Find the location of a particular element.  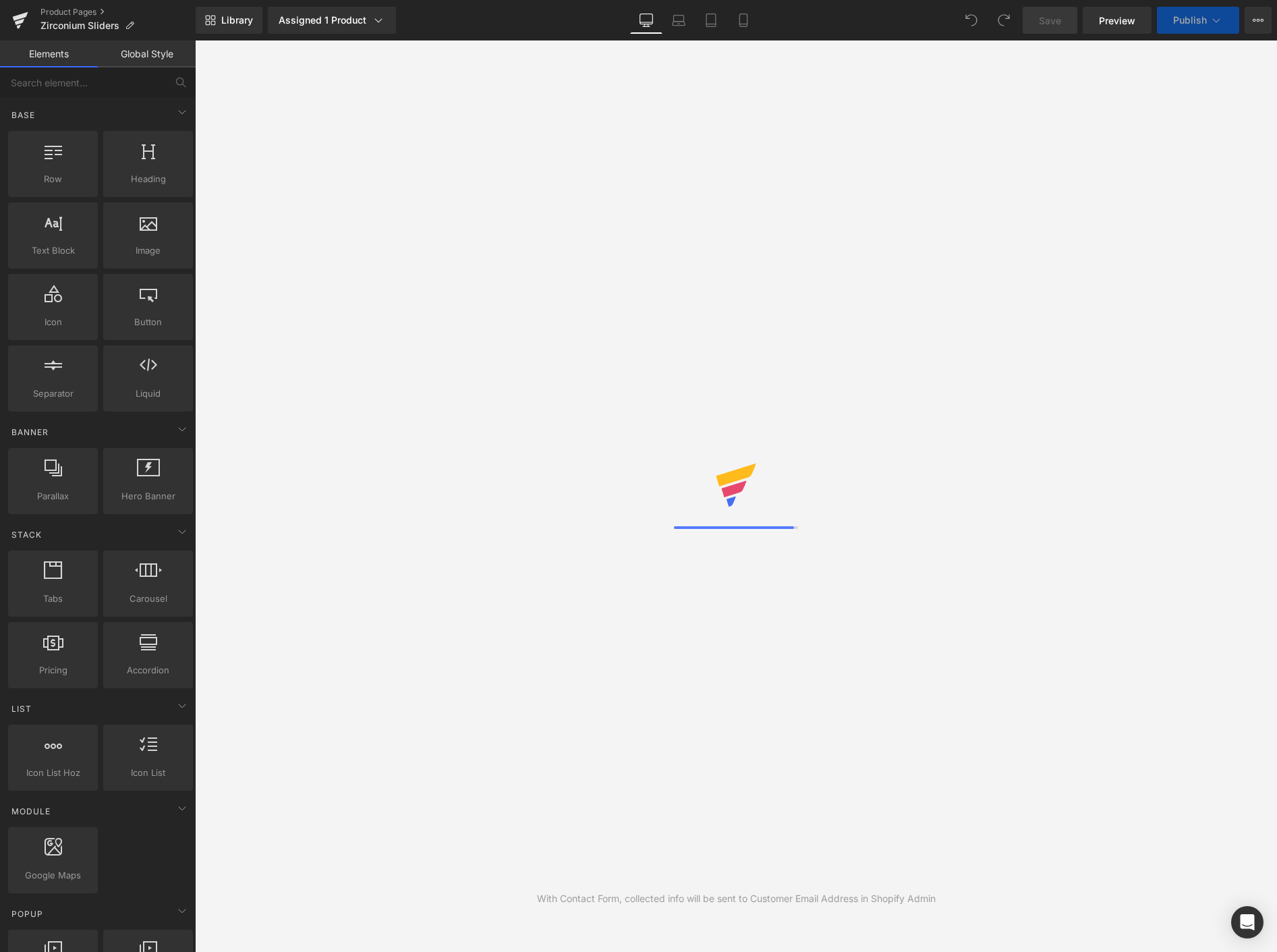

span: Base is located at coordinates (23, 115).